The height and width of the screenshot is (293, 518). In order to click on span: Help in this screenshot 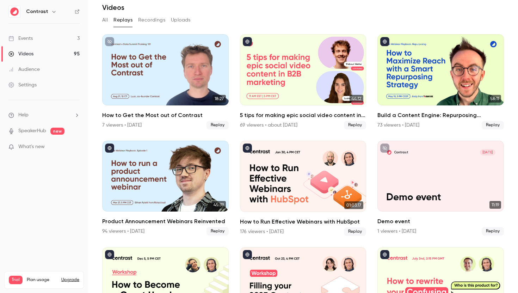, I will do `click(23, 115)`.